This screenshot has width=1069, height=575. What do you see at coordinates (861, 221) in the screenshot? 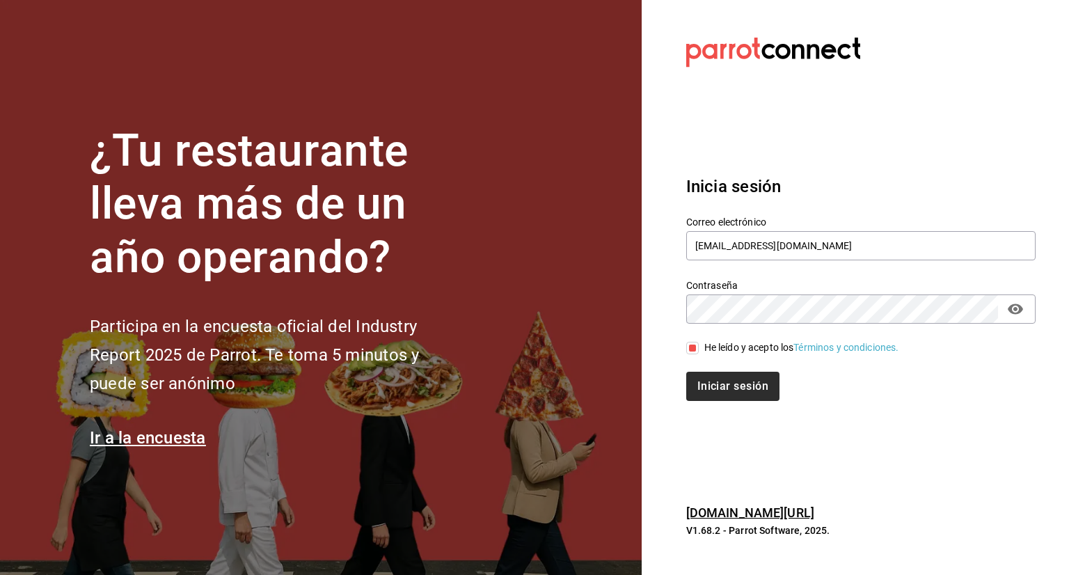
I see `label: Correo electrónico` at bounding box center [861, 221].